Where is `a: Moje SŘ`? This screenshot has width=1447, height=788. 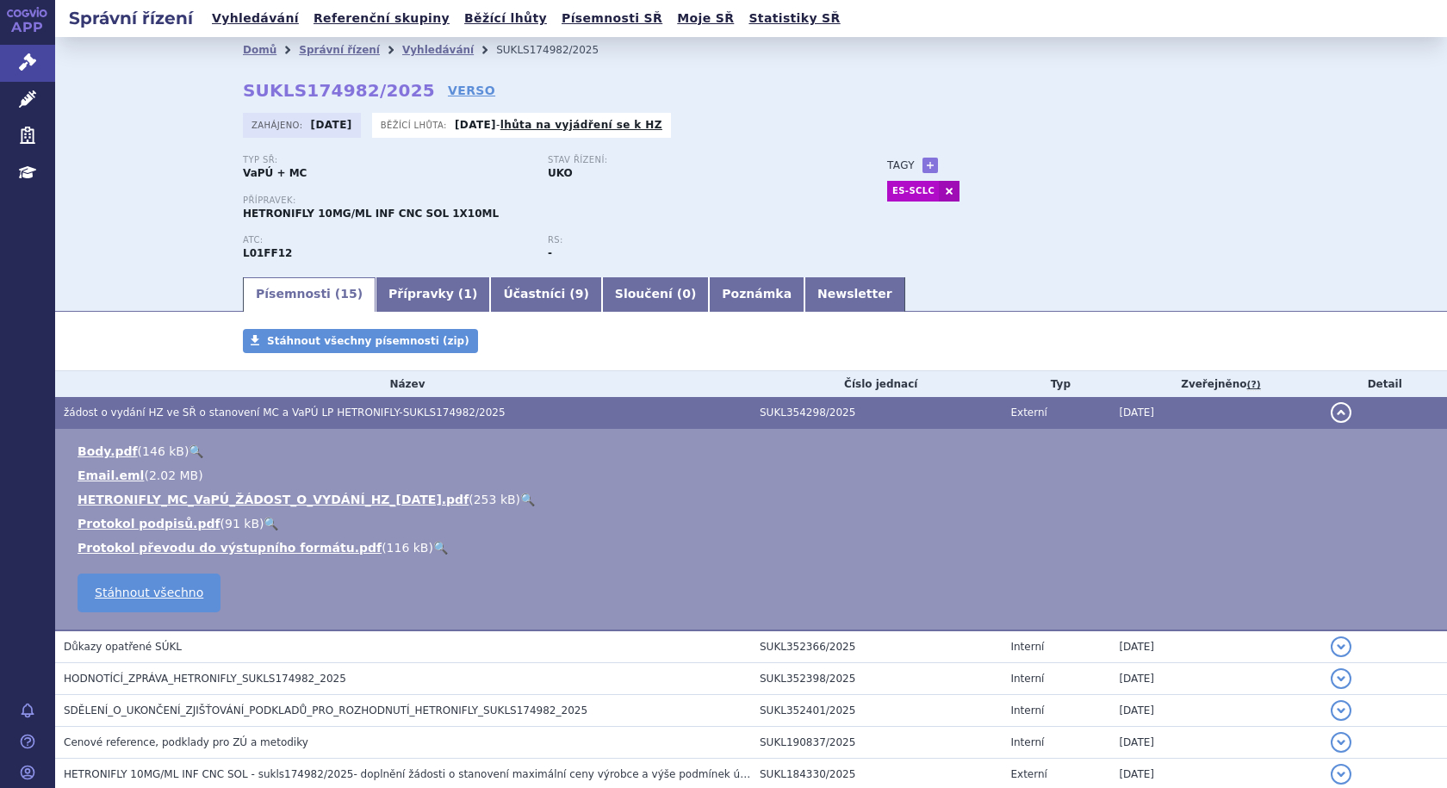 a: Moje SŘ is located at coordinates (705, 18).